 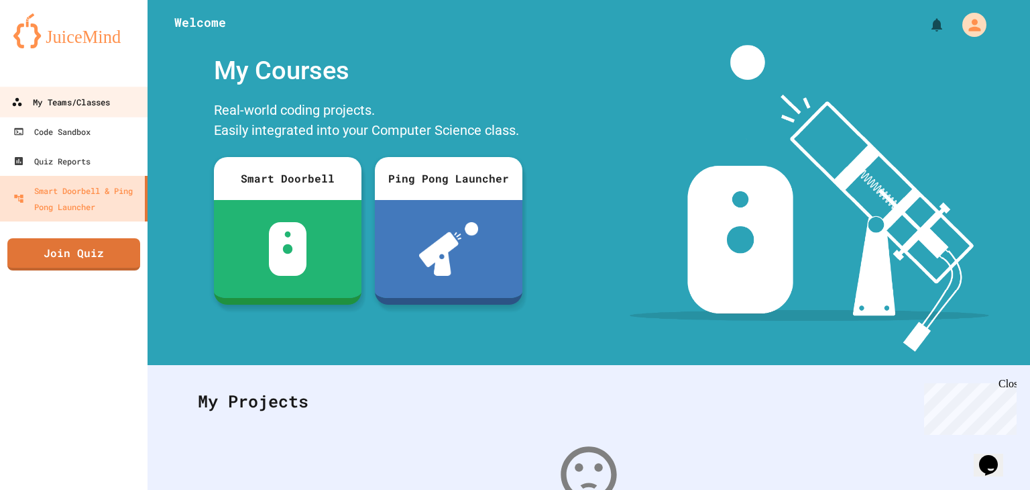 What do you see at coordinates (589, 401) in the screenshot?
I see `div: My Projects` at bounding box center [589, 401].